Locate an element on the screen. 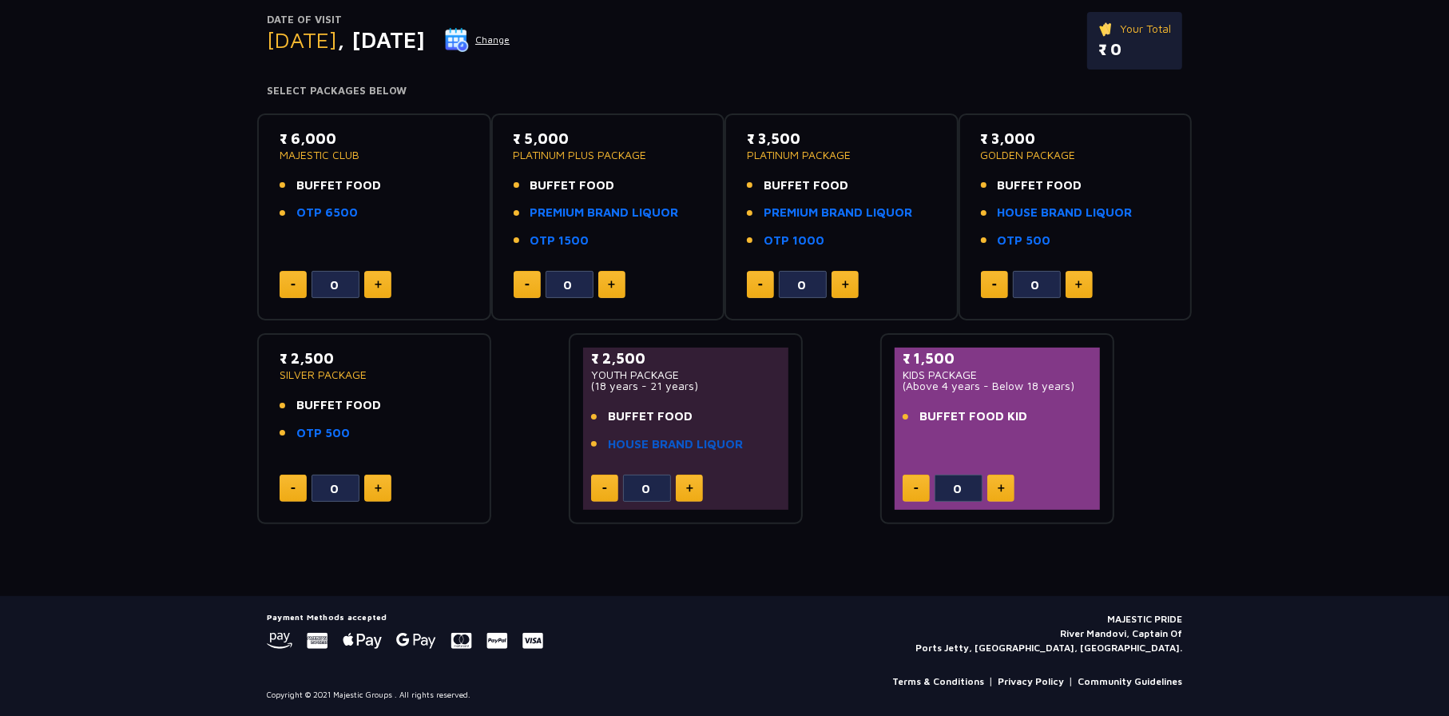 Image resolution: width=1449 pixels, height=716 pixels. p: ₹ 3,500 is located at coordinates (841, 138).